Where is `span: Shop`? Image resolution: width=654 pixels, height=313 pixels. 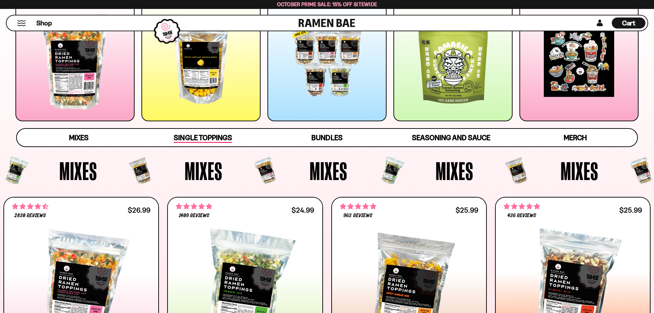
span: Shop is located at coordinates (44, 23).